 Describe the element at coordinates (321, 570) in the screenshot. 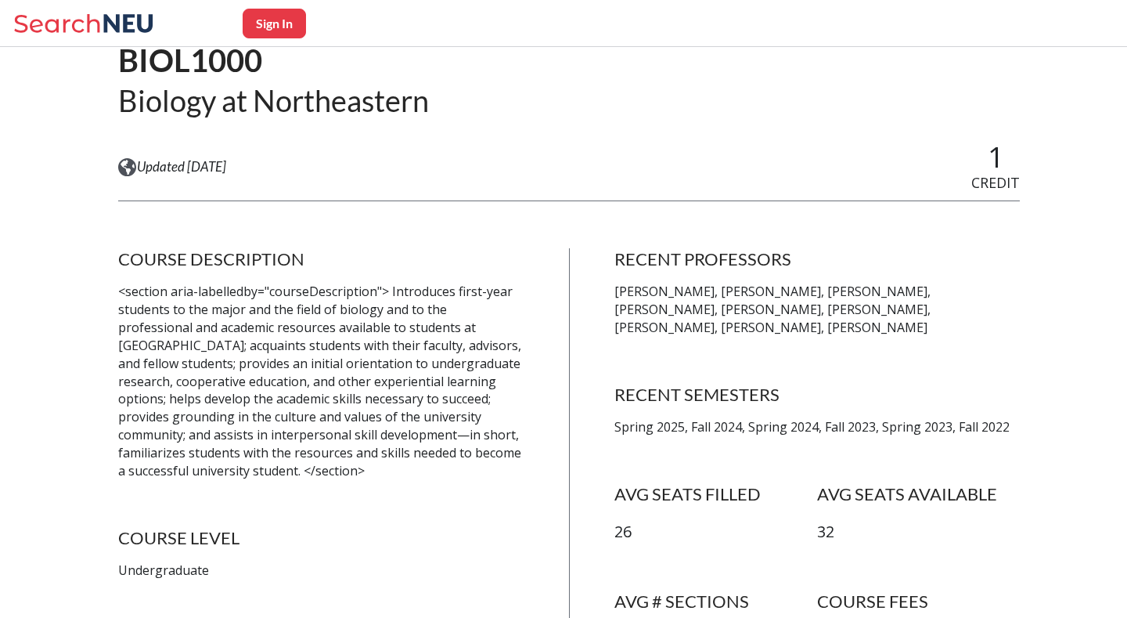

I see `p: Undergraduate` at that location.